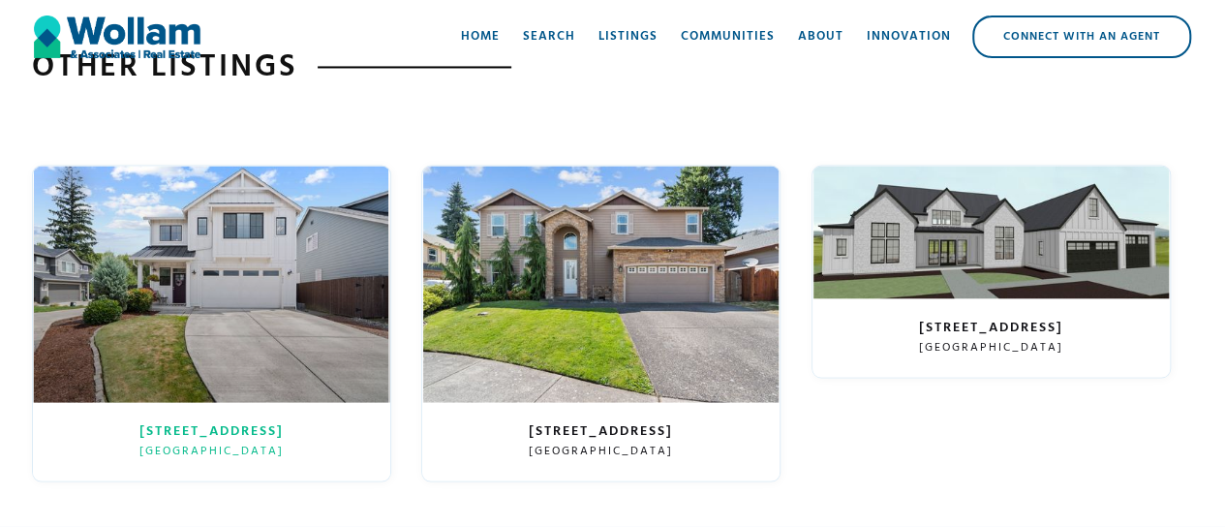 The height and width of the screenshot is (527, 1225). I want to click on a: Communities, so click(727, 37).